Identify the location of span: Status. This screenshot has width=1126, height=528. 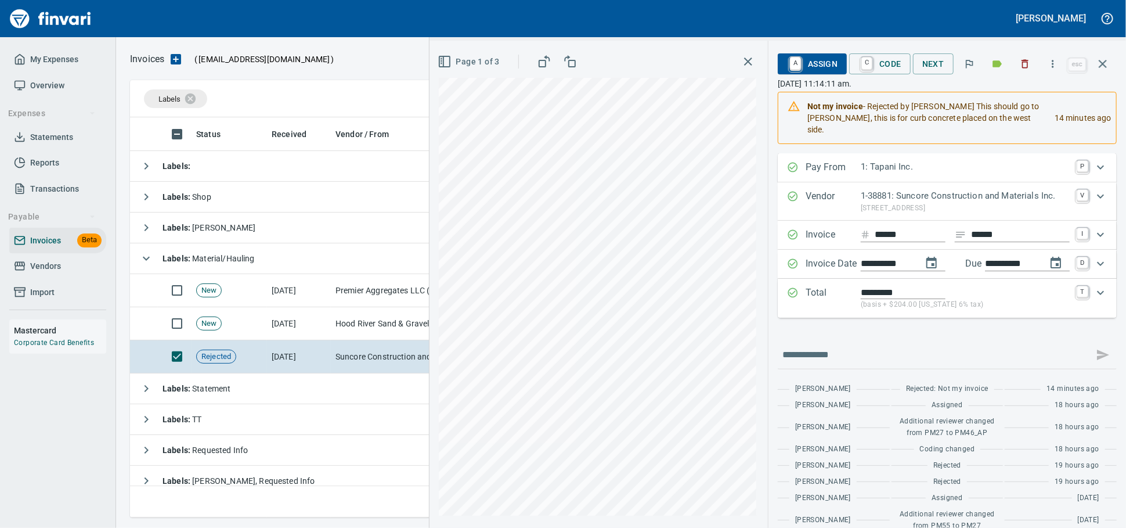
(216, 134).